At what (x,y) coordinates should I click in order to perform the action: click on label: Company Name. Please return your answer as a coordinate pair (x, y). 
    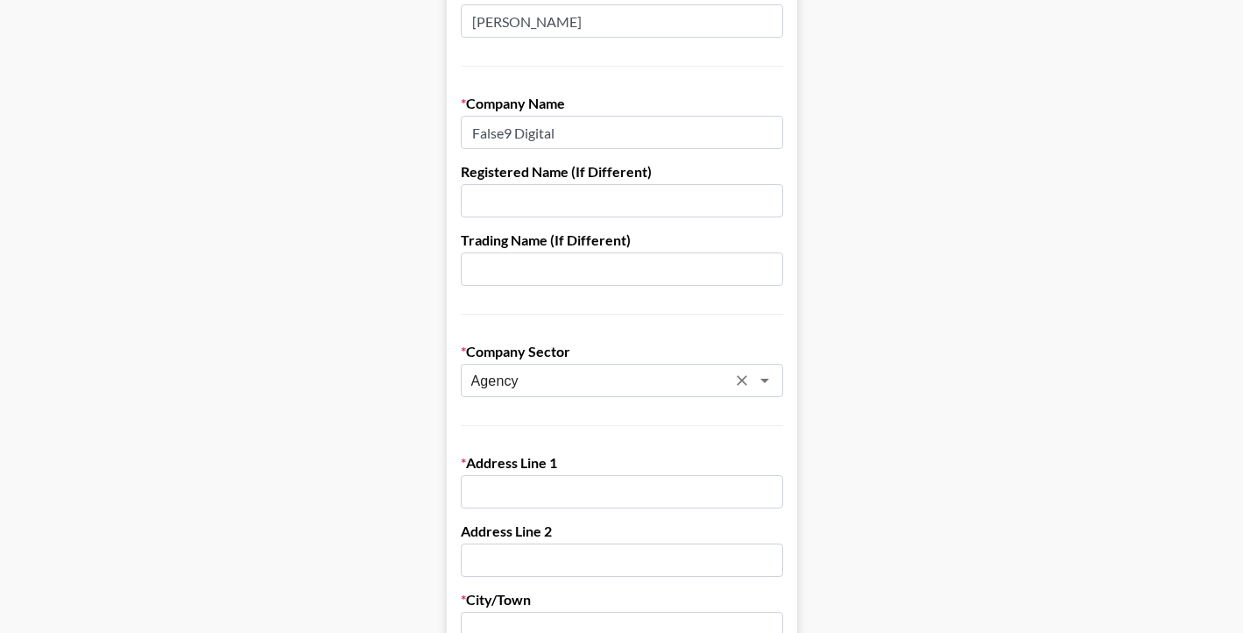
    Looking at the image, I should click on (622, 103).